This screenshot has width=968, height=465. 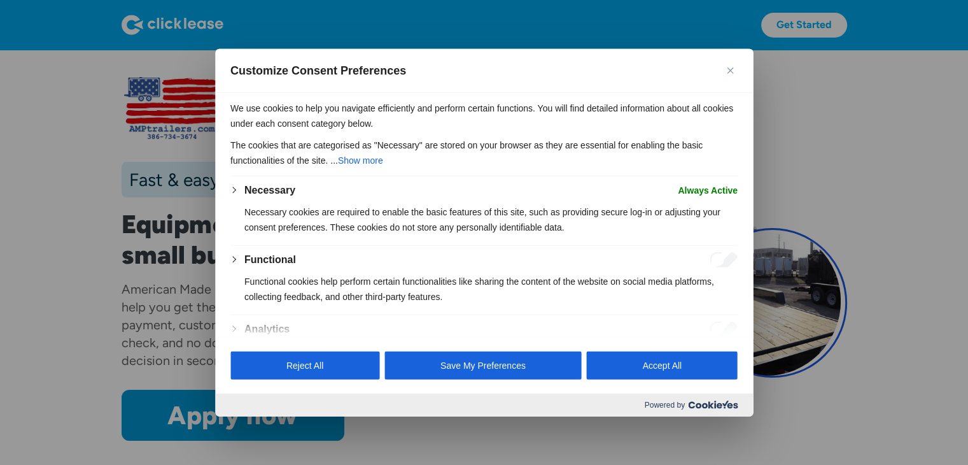 I want to click on button: Accept All, so click(x=662, y=365).